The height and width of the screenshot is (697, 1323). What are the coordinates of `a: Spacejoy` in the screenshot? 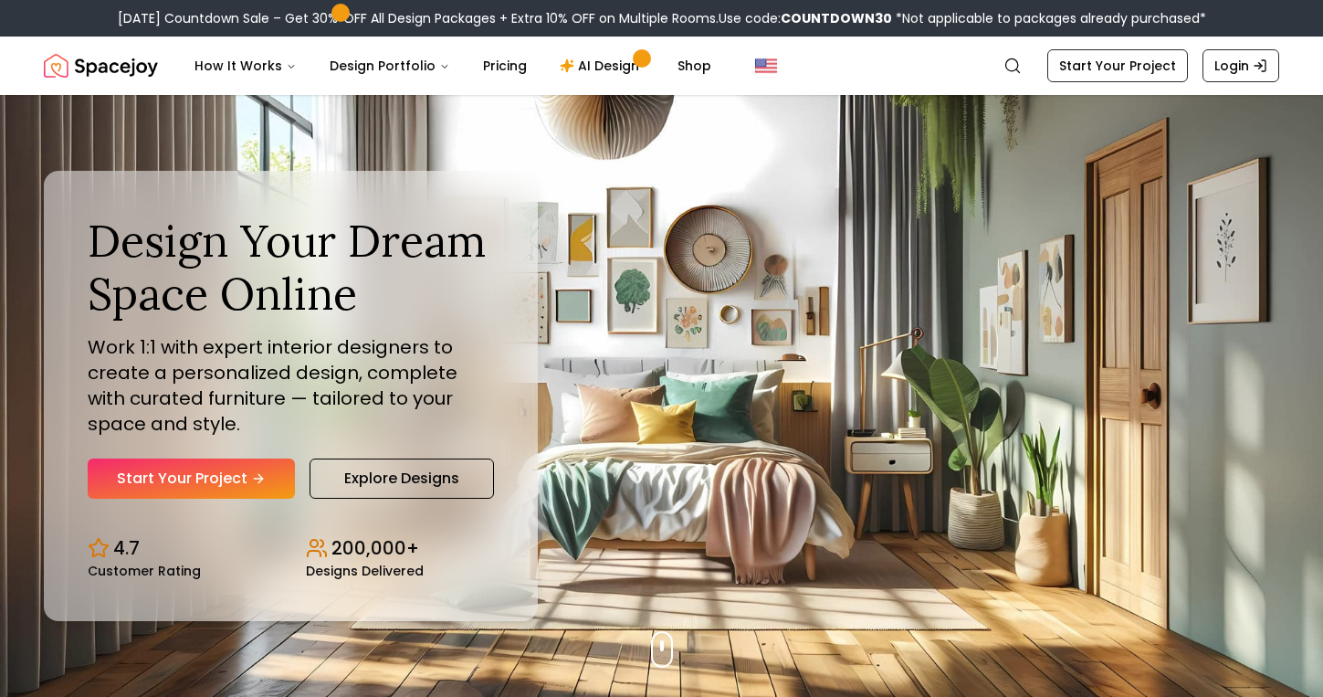 It's located at (100, 66).